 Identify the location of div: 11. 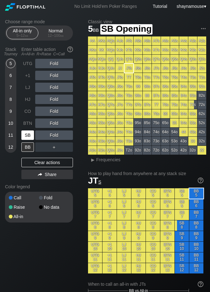
(11, 135).